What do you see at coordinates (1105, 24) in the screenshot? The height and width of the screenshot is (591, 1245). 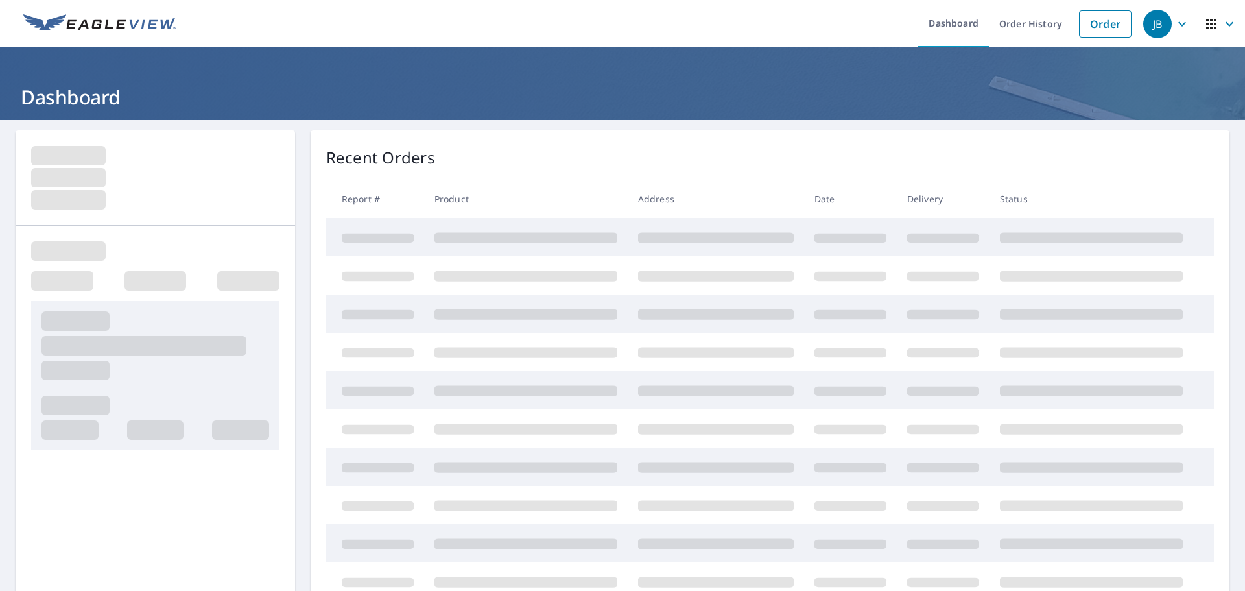 I see `a: Order` at bounding box center [1105, 24].